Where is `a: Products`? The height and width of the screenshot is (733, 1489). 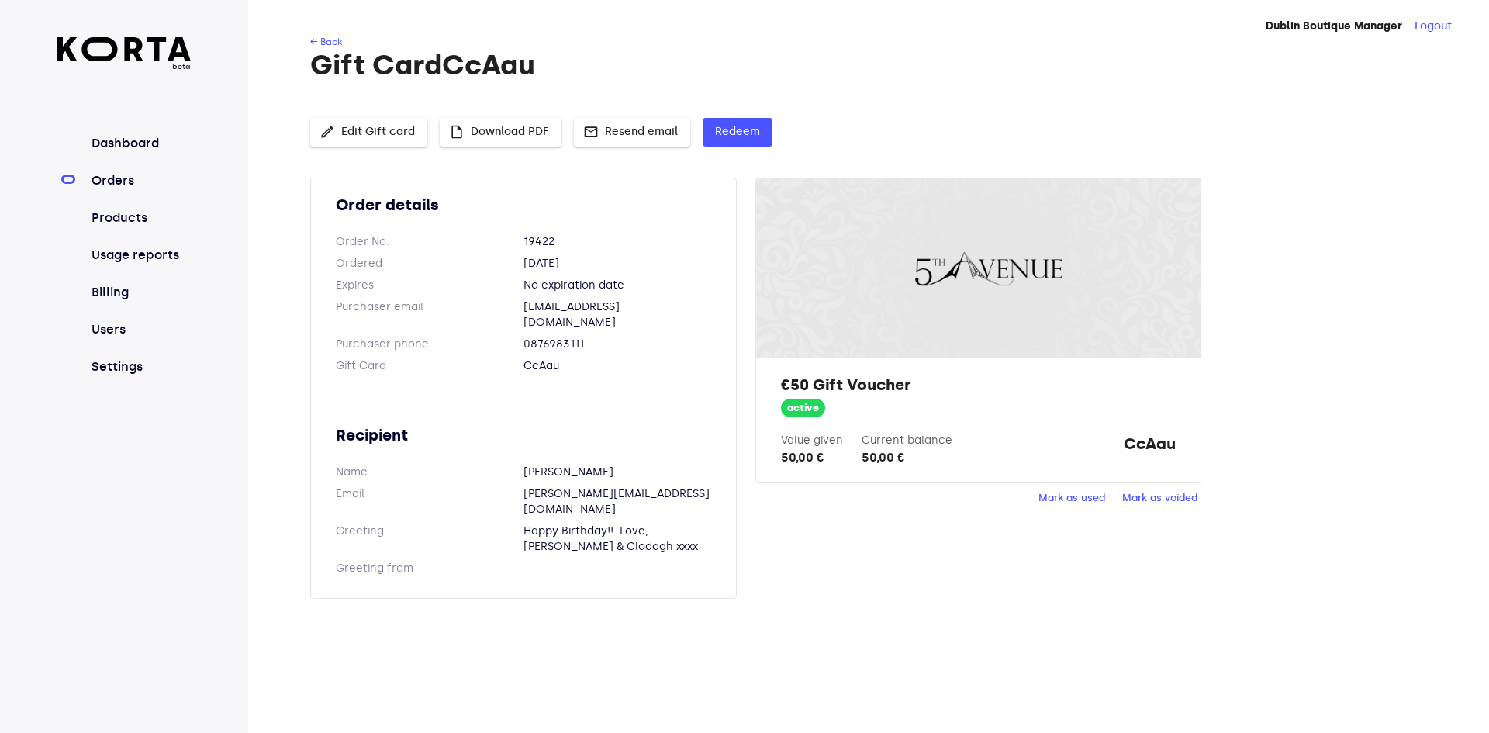 a: Products is located at coordinates (140, 218).